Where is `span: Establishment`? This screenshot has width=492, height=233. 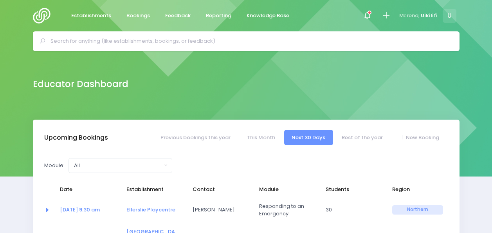
span: Establishment is located at coordinates (152, 189).